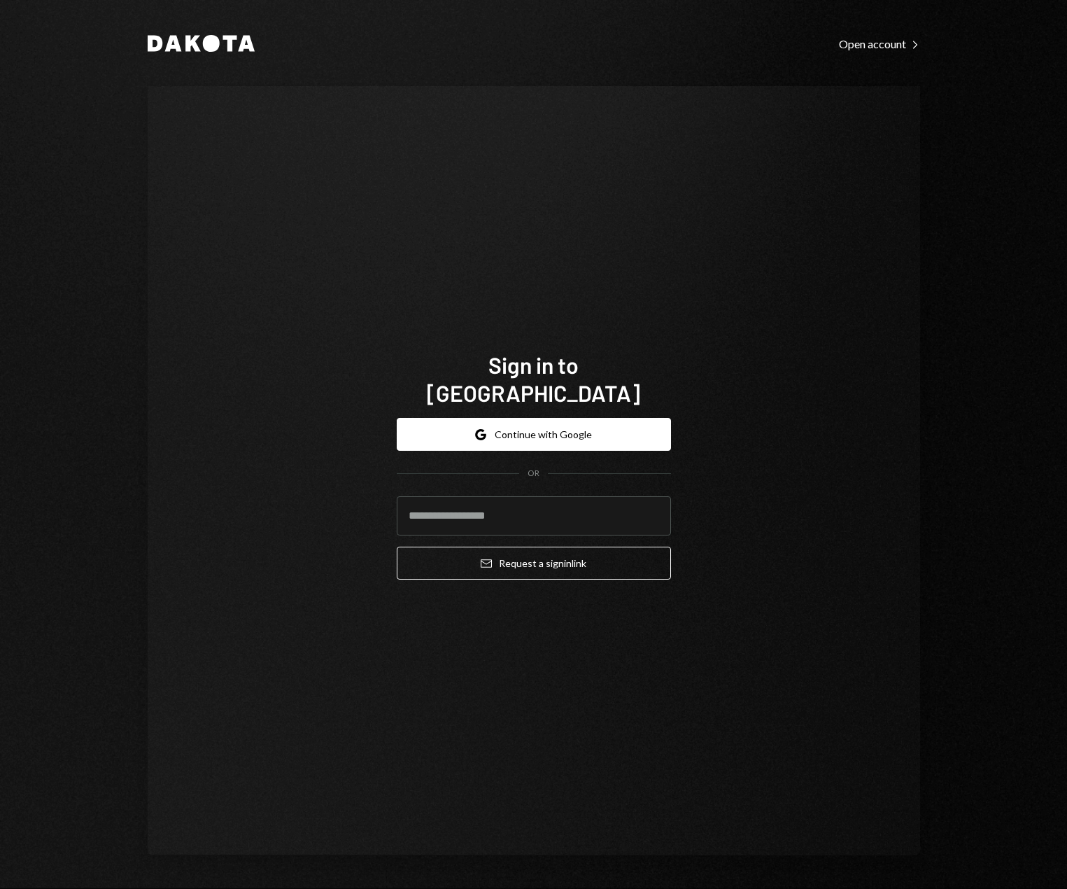 The height and width of the screenshot is (889, 1067). I want to click on button: Continue with Google, so click(534, 434).